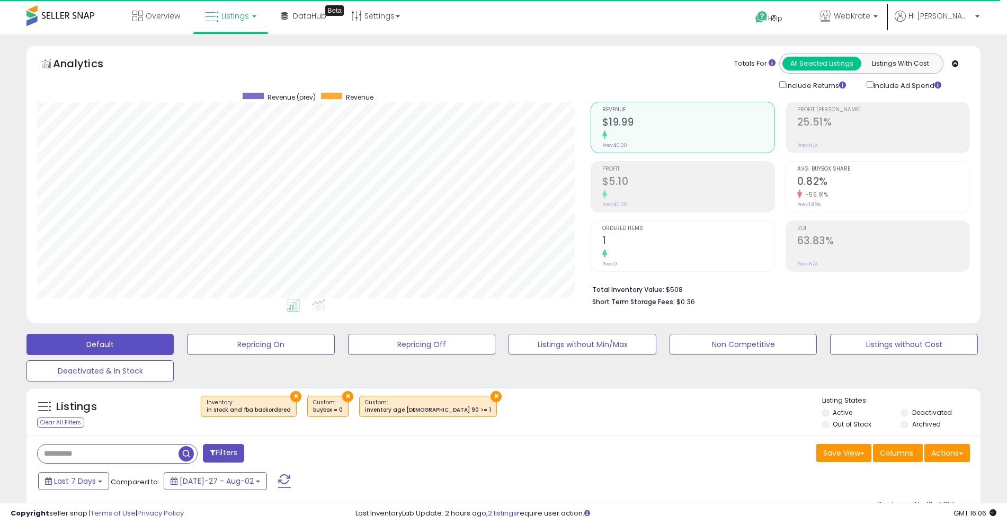 The height and width of the screenshot is (524, 1007). I want to click on button: Default, so click(100, 344).